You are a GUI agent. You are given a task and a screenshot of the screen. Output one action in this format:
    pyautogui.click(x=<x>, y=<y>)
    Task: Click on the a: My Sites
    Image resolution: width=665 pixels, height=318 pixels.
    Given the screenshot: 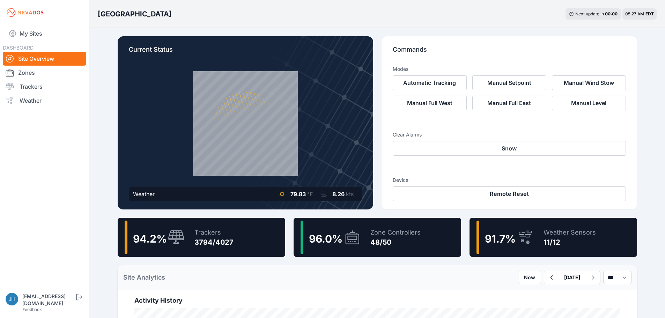 What is the action you would take?
    pyautogui.click(x=44, y=34)
    